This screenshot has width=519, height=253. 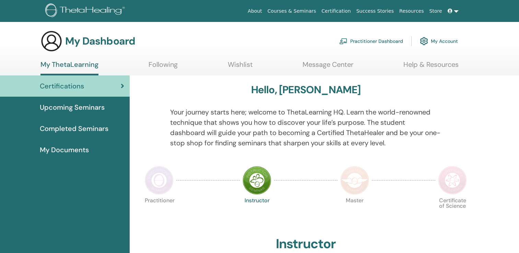 I want to click on a: Success Stories, so click(x=375, y=11).